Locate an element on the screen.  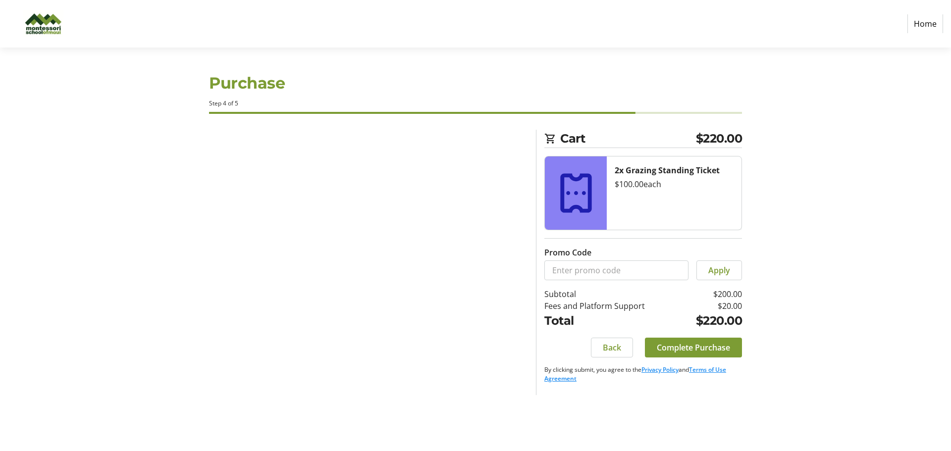
span: Cart is located at coordinates (628, 139).